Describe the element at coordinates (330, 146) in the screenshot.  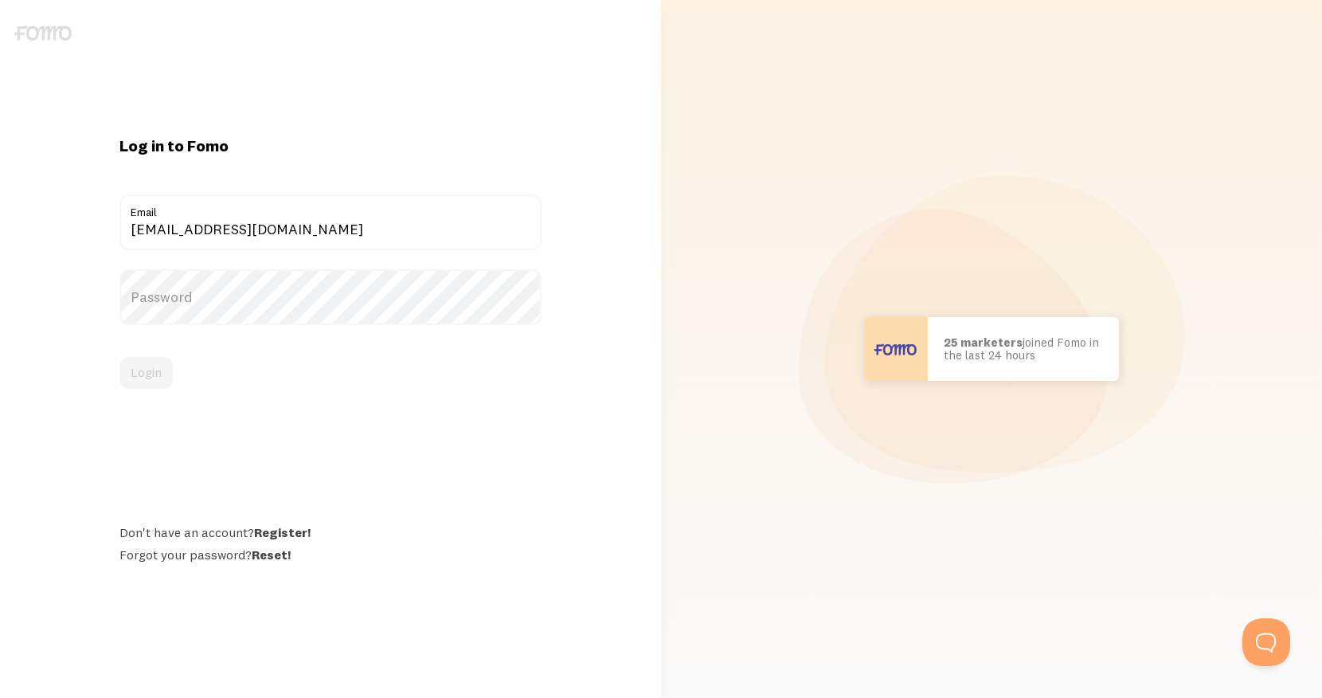
I see `h1: Log in to Fomo` at that location.